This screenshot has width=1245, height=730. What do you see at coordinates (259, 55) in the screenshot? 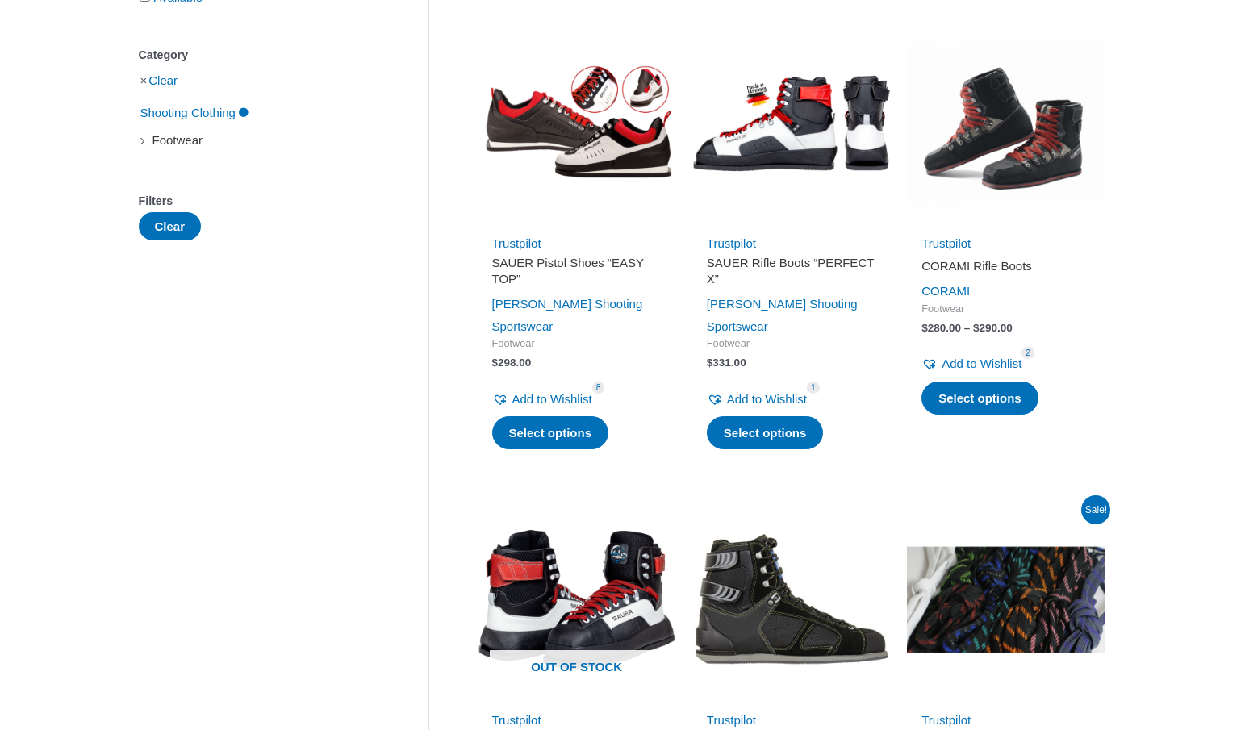
I see `div: Category` at bounding box center [259, 55].